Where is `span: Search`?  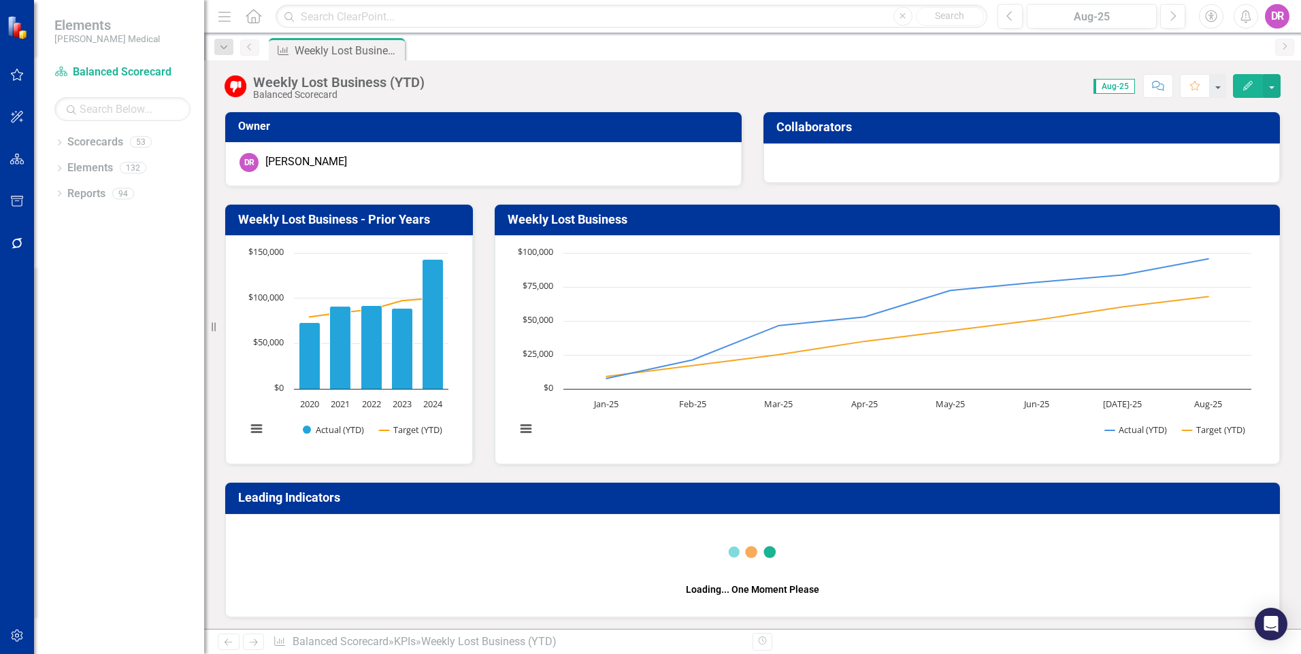
span: Search is located at coordinates (949, 16).